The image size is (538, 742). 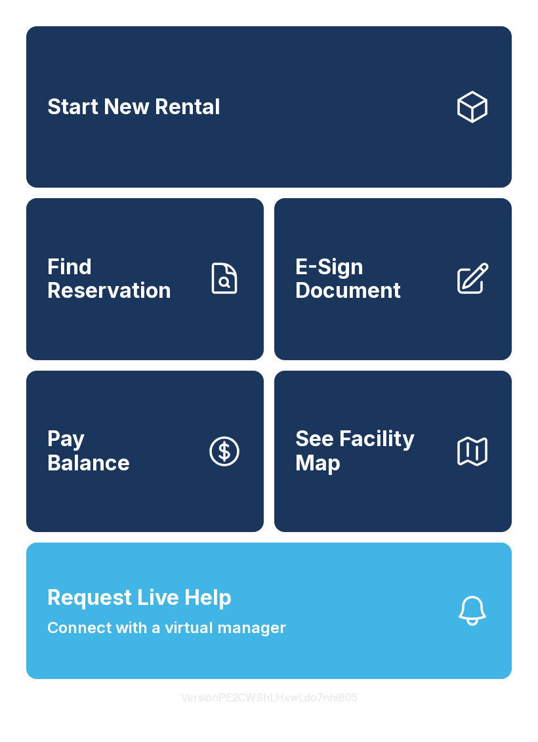 What do you see at coordinates (145, 451) in the screenshot?
I see `a: PayBalance` at bounding box center [145, 451].